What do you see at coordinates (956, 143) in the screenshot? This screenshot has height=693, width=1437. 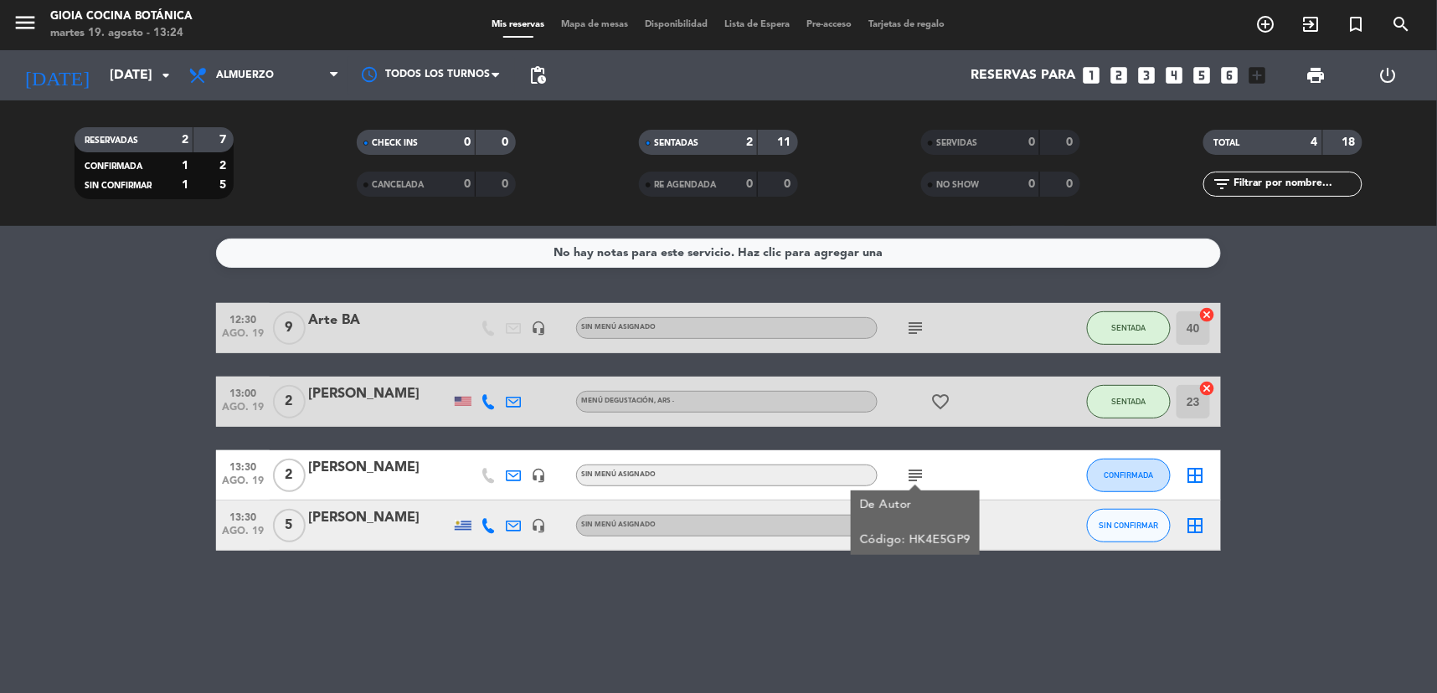 I see `span: SERVIDAS` at bounding box center [956, 143].